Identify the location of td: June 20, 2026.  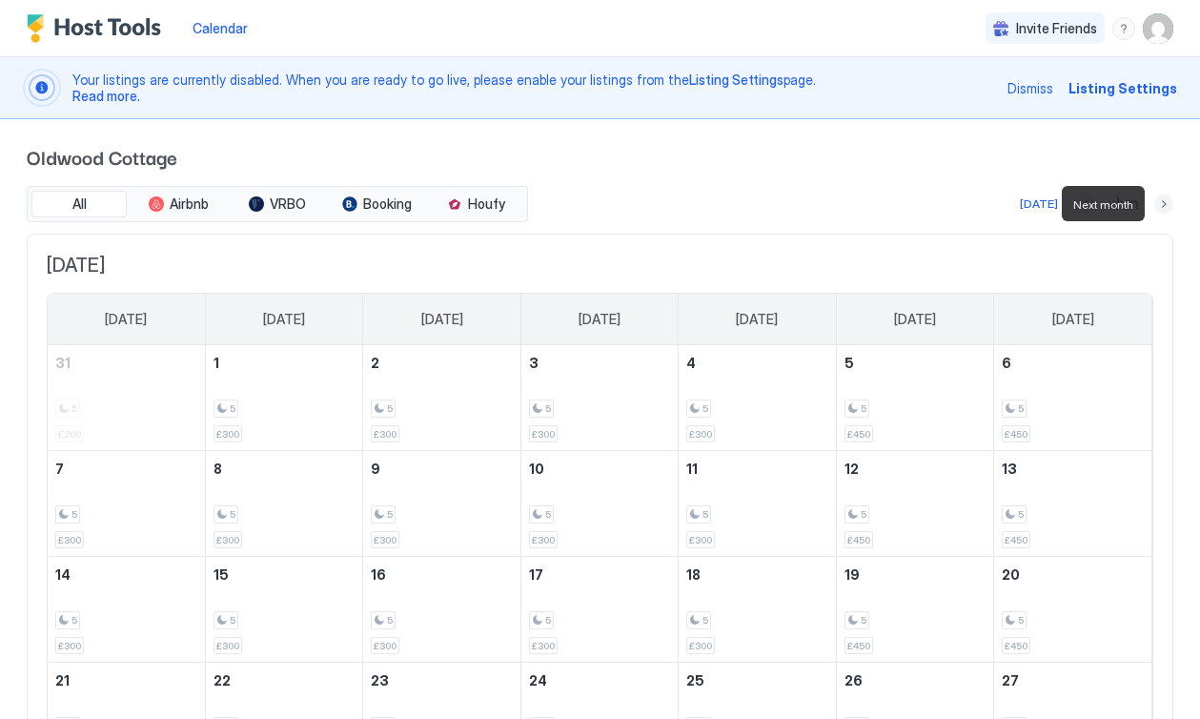
(1072, 609).